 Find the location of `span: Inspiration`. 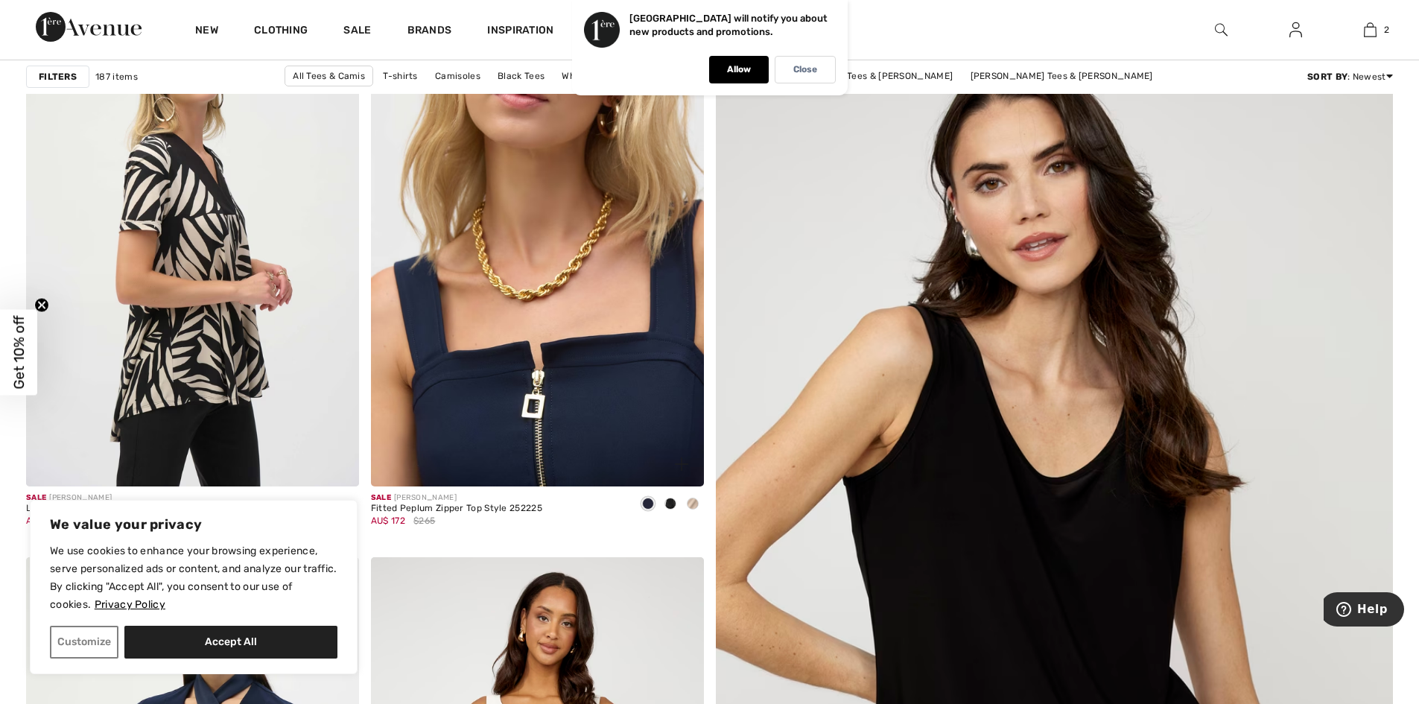

span: Inspiration is located at coordinates (520, 31).